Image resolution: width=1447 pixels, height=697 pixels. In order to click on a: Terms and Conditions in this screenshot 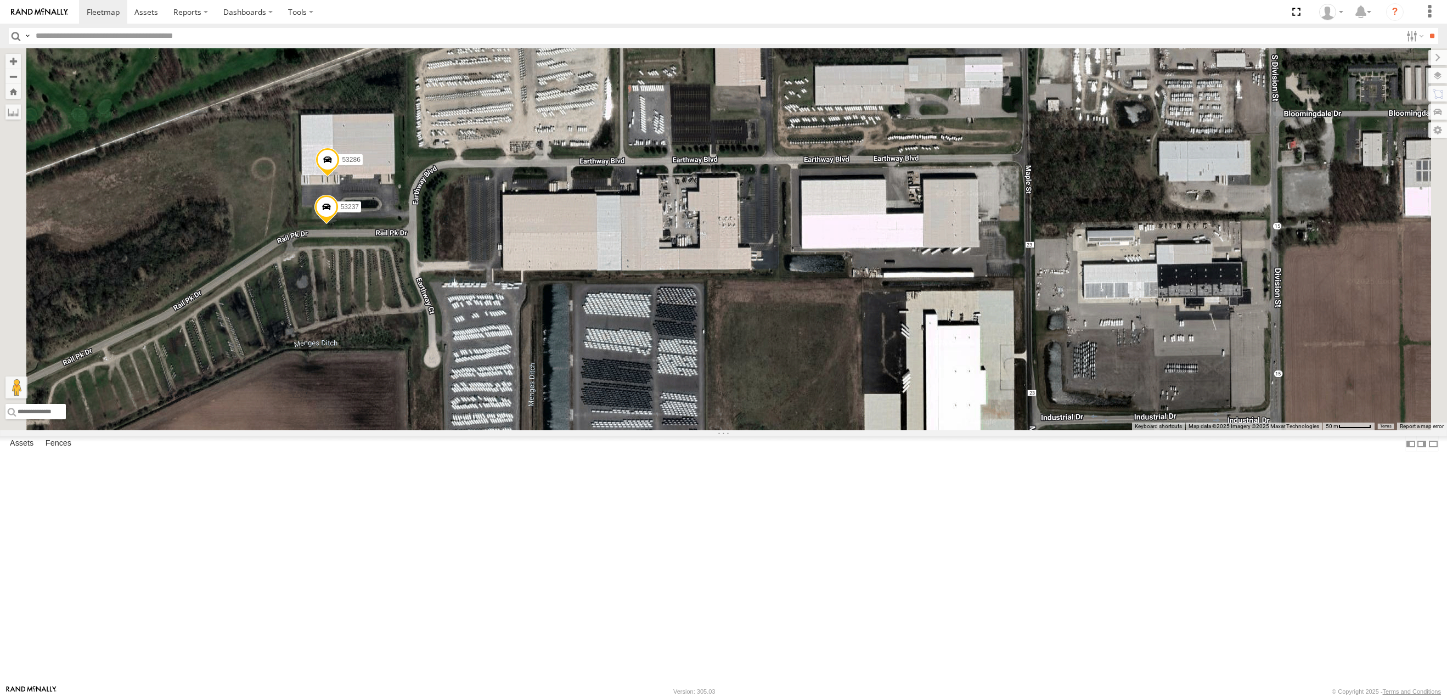, I will do `click(1412, 691)`.